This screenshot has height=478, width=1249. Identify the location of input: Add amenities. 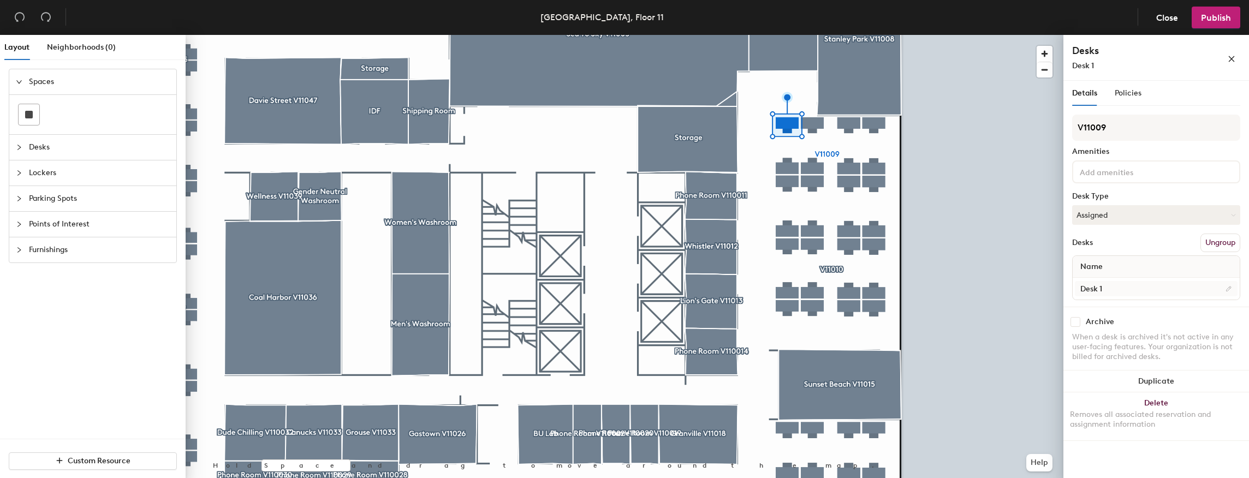
(1127, 171).